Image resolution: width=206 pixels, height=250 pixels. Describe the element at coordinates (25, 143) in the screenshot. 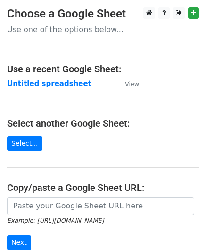

I see `a: Select...` at that location.